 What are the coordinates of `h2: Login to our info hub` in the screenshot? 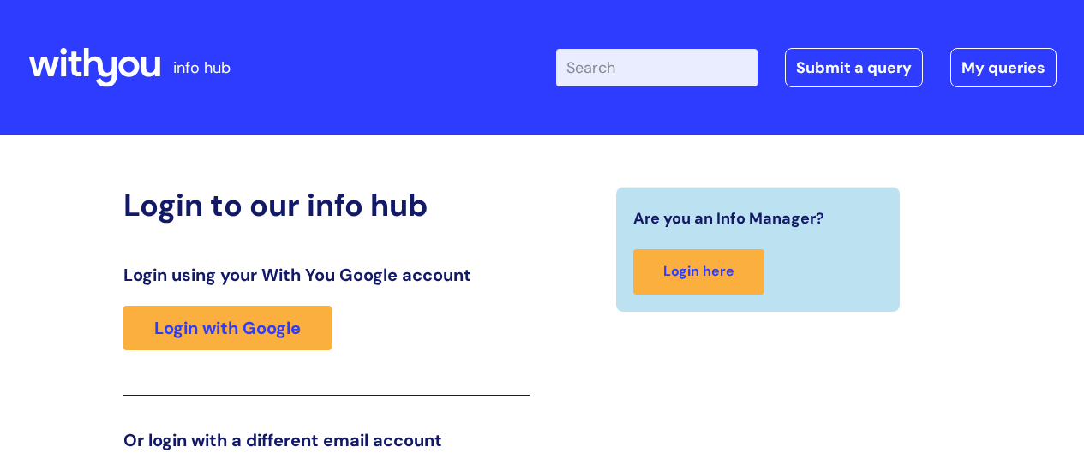 It's located at (326, 205).